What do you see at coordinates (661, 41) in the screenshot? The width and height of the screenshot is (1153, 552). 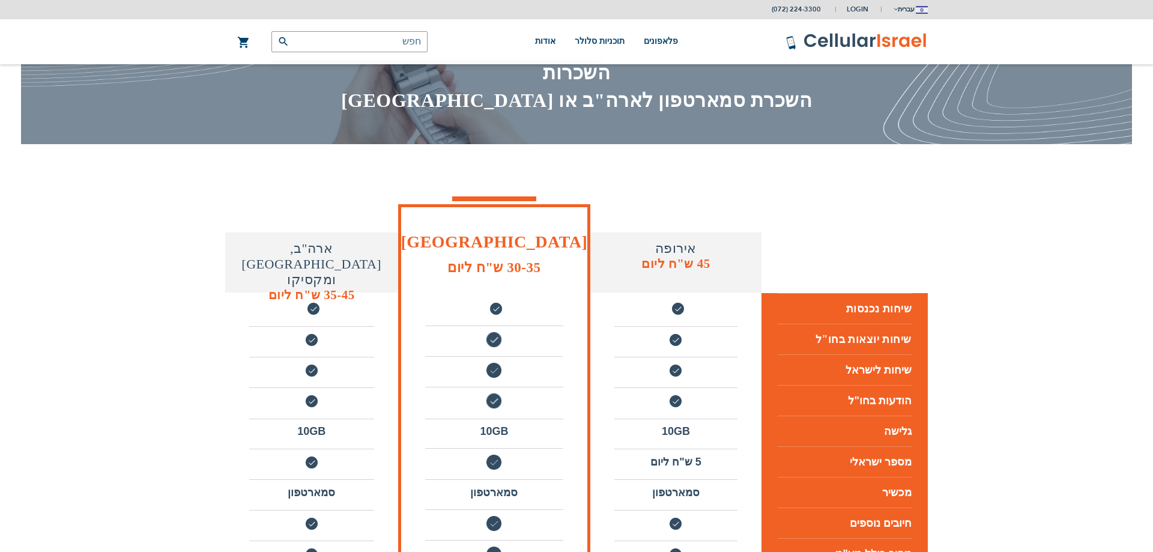 I see `a: פלאפונים` at bounding box center [661, 41].